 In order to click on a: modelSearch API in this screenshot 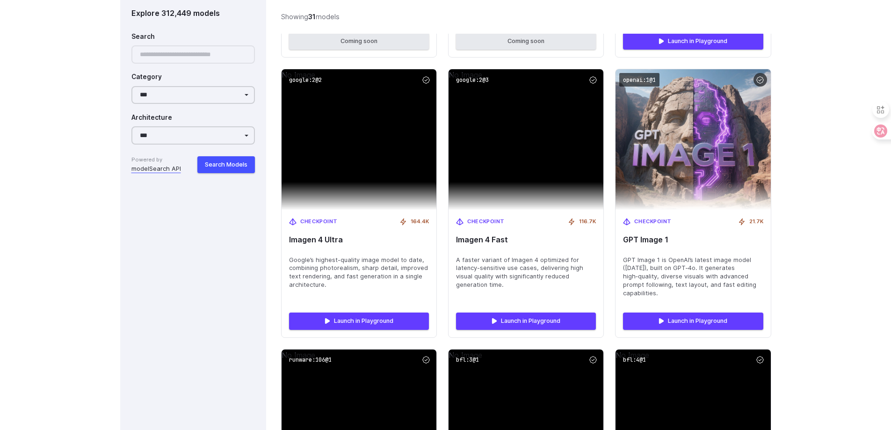, I will do `click(156, 169)`.